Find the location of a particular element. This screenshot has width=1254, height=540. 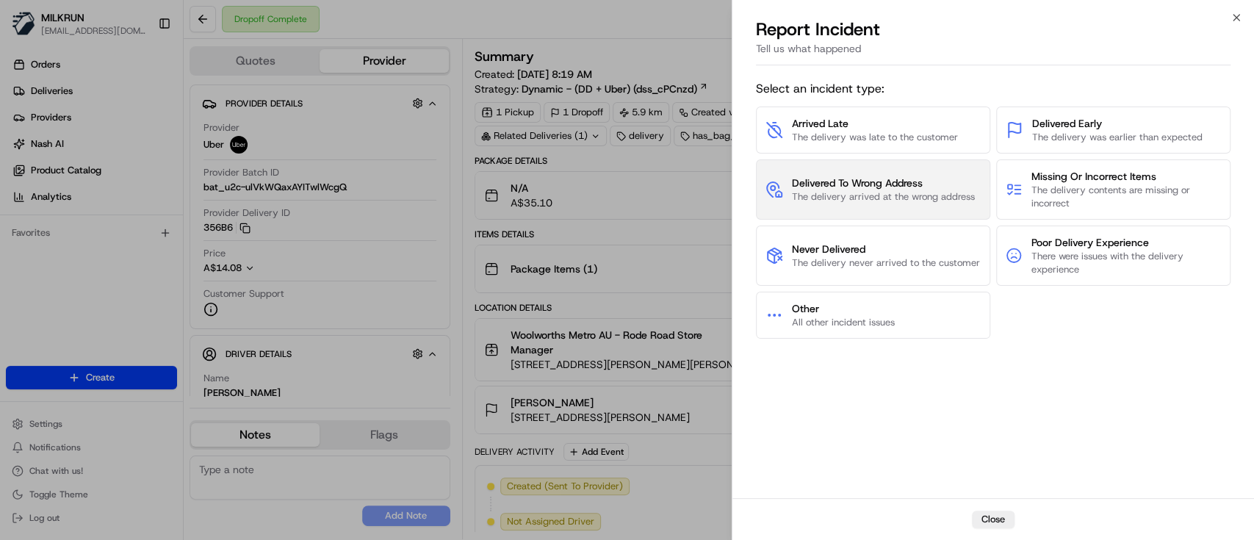

button: OtherAll other incident issues is located at coordinates (873, 315).